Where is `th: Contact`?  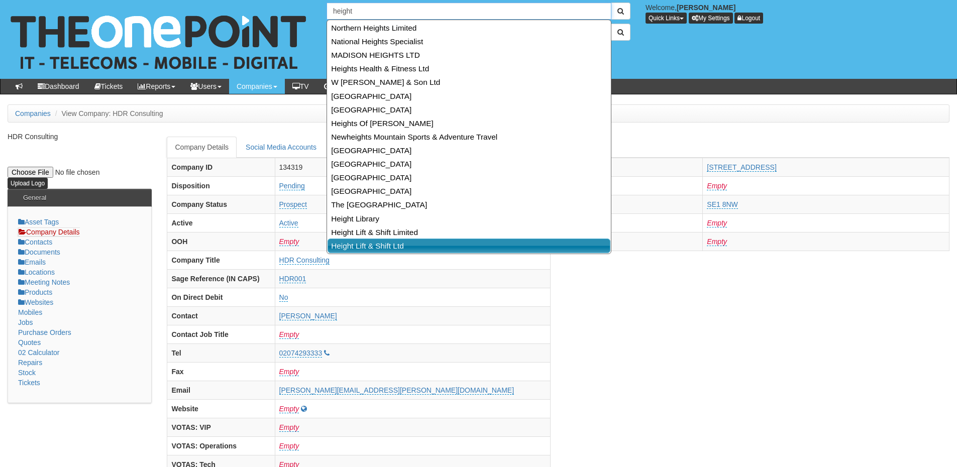
th: Contact is located at coordinates (221, 316).